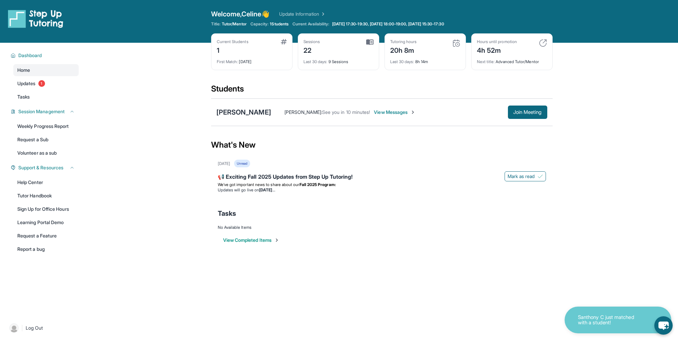 The image size is (678, 340). Describe the element at coordinates (46, 97) in the screenshot. I see `a: Tasks` at that location.